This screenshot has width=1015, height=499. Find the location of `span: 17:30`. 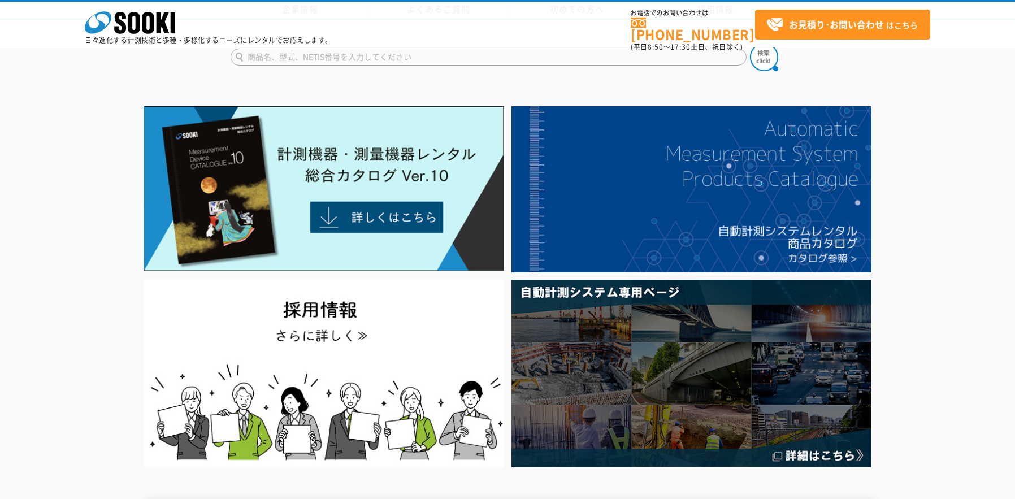

span: 17:30 is located at coordinates (680, 47).